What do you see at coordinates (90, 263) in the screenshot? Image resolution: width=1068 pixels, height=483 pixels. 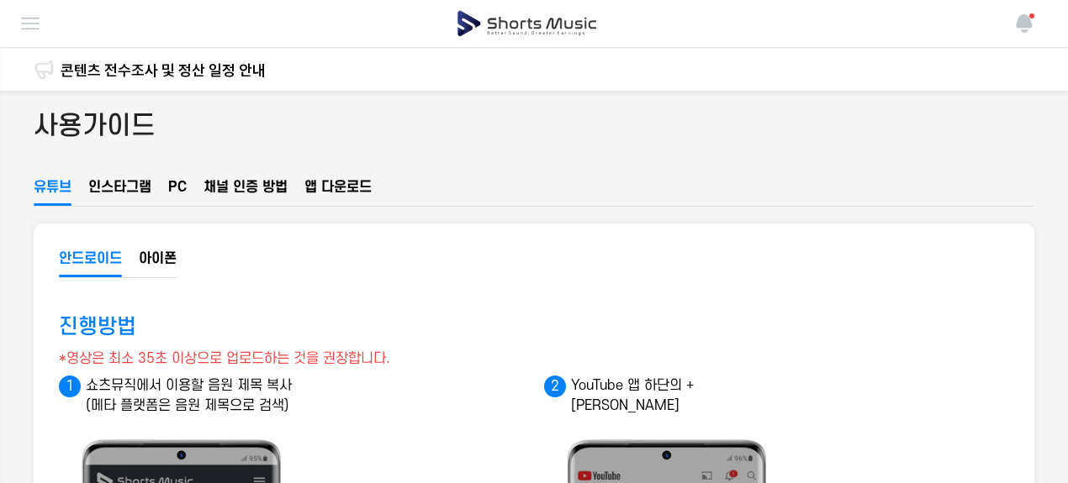 I see `button: 안드로이드` at bounding box center [90, 263].